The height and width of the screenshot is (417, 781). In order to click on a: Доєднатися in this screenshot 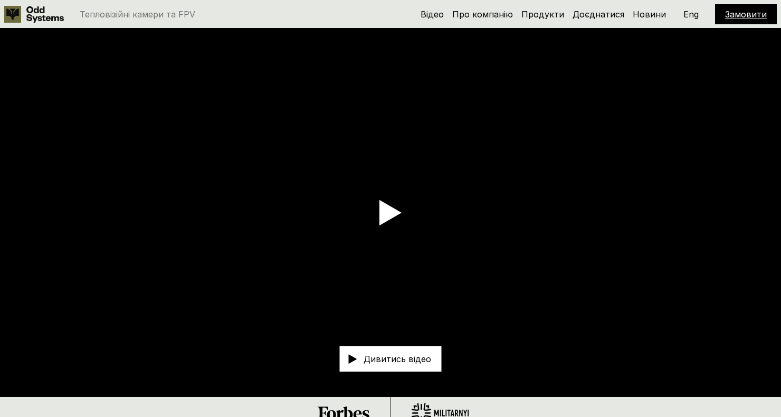, I will do `click(598, 14)`.